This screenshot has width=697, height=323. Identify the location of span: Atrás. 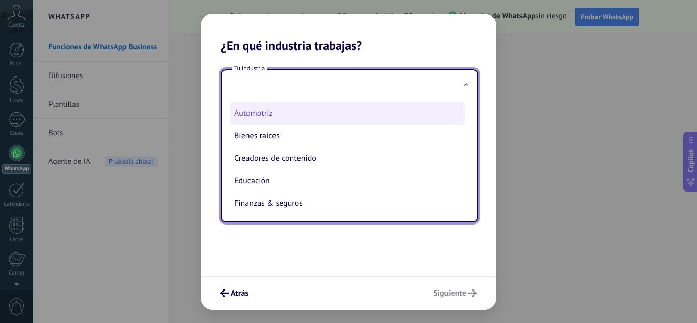
(239, 294).